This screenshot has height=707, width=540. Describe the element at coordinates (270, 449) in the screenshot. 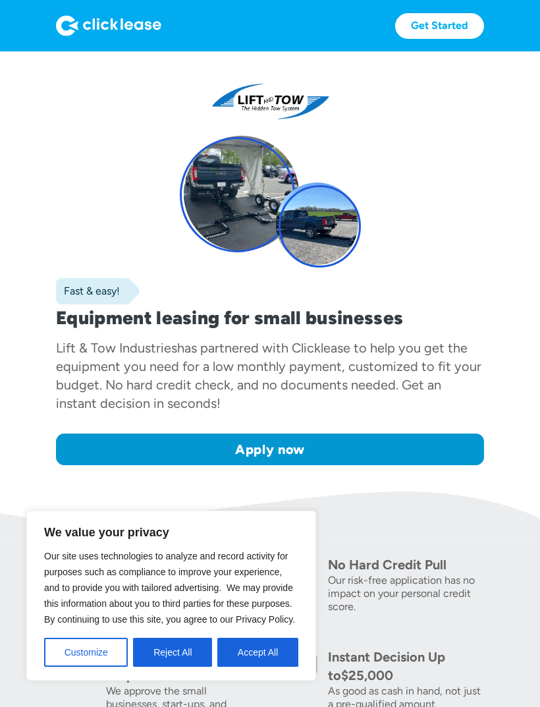

I see `a: Apply now` at that location.